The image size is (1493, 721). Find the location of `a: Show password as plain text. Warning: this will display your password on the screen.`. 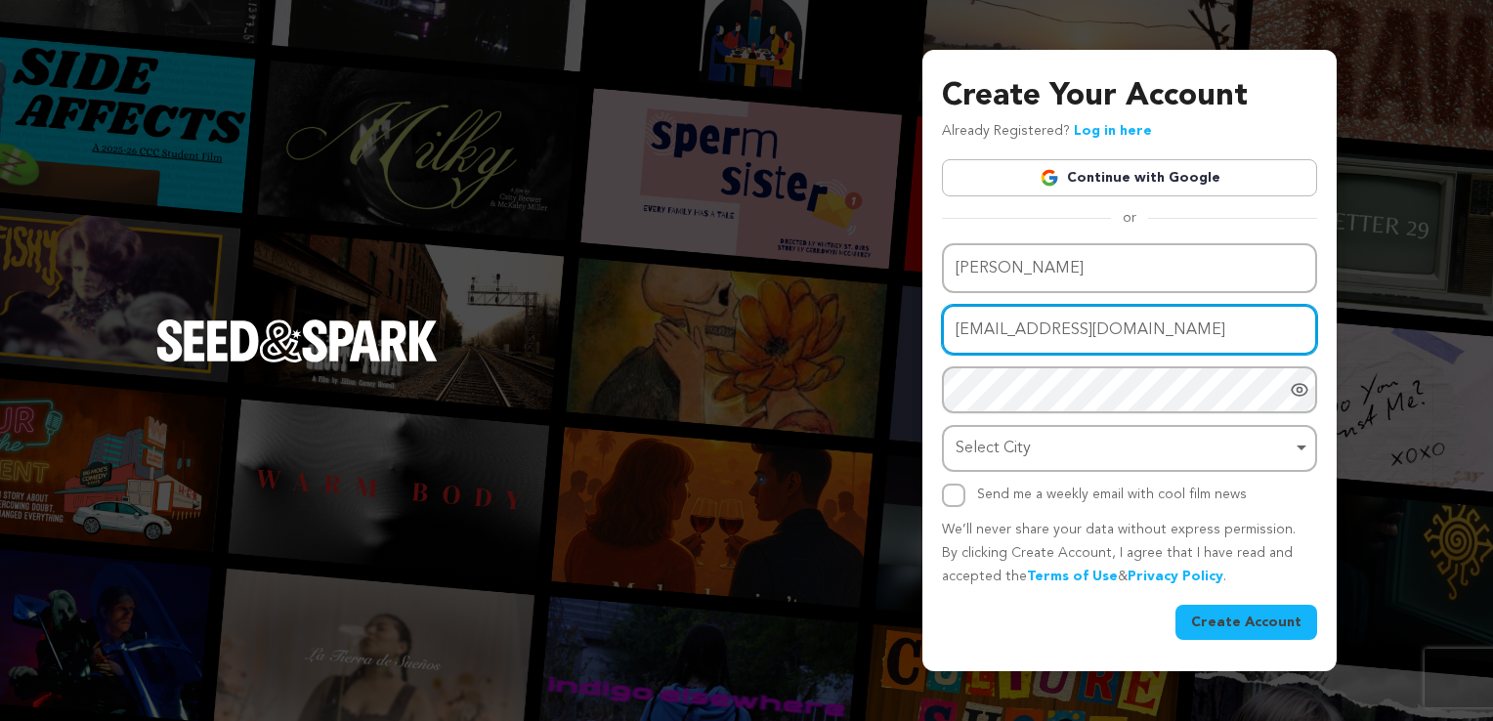

a: Show password as plain text. Warning: this will display your password on the screen. is located at coordinates (1299, 390).